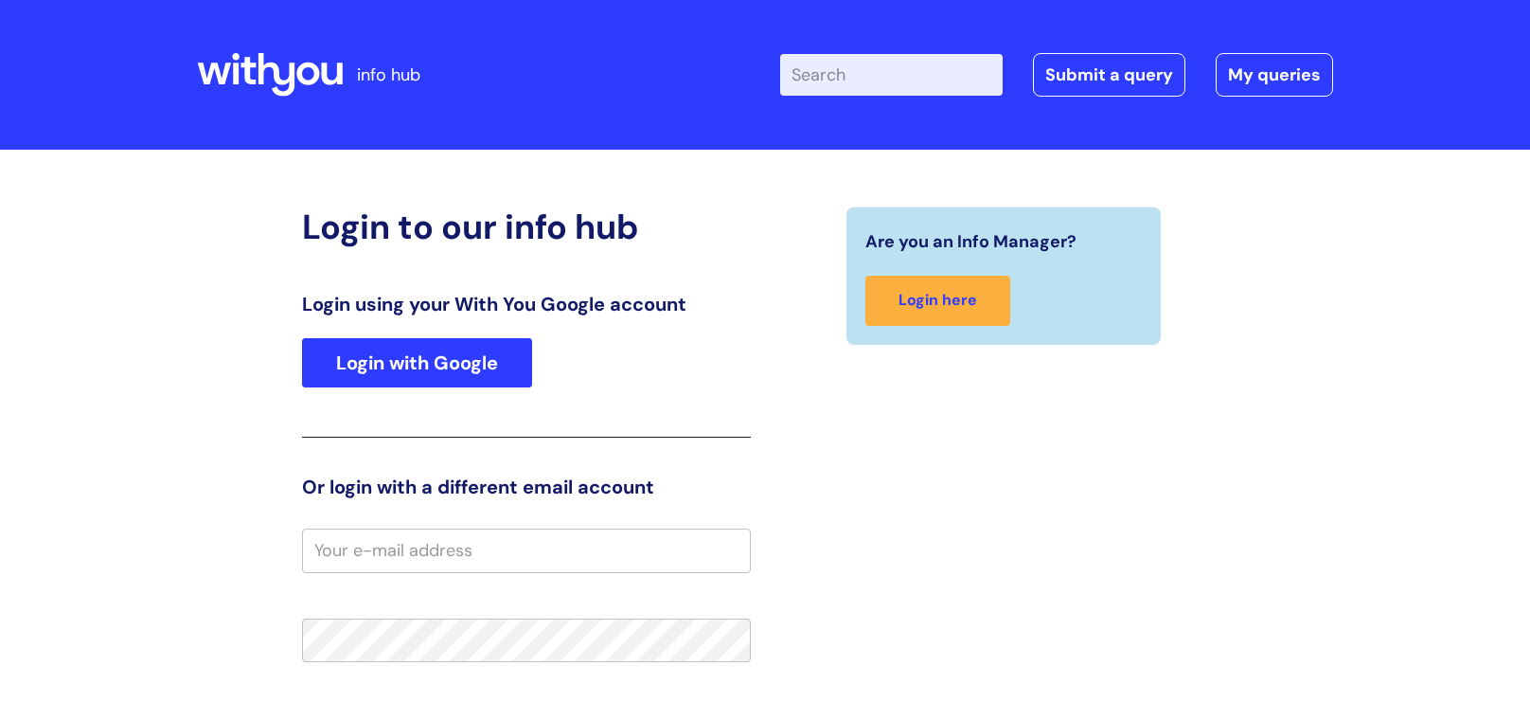 This screenshot has width=1530, height=702. Describe the element at coordinates (937, 300) in the screenshot. I see `a: Login here` at that location.